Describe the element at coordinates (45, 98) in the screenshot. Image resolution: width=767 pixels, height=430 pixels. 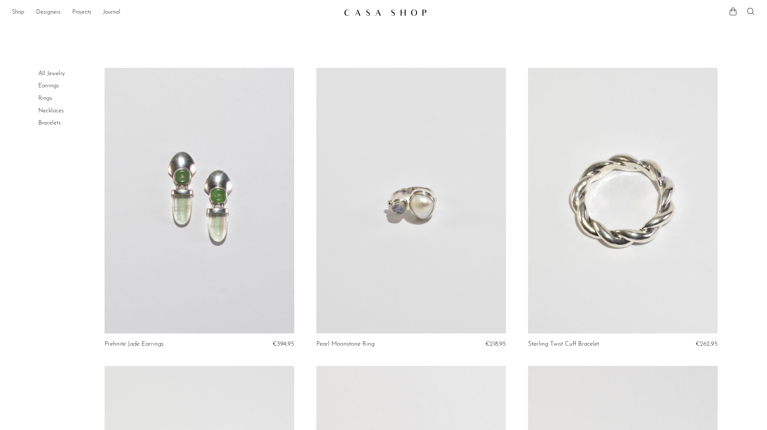
I see `a: Rings` at that location.